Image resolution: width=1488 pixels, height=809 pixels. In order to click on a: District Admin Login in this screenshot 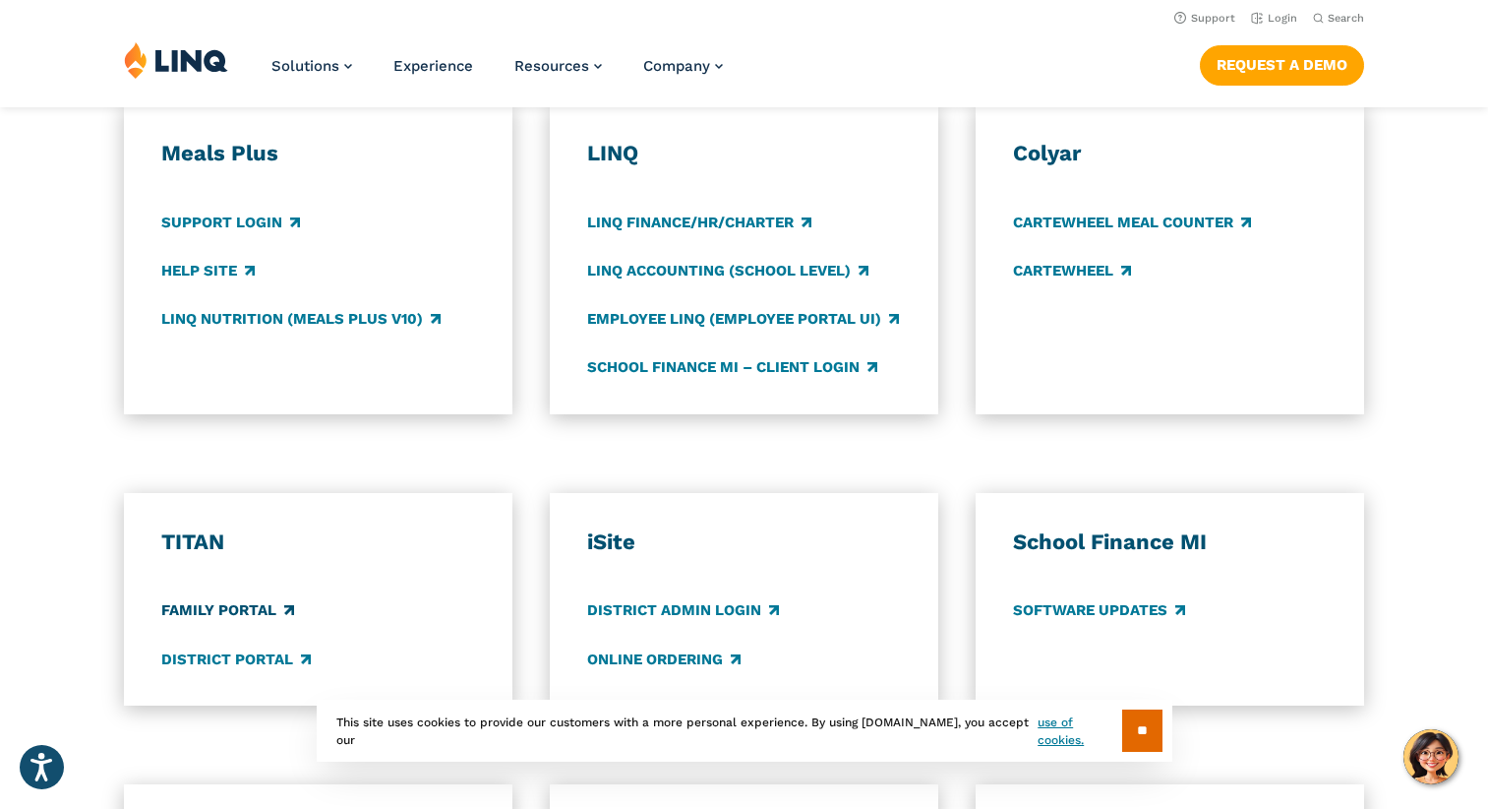, I will do `click(683, 611)`.